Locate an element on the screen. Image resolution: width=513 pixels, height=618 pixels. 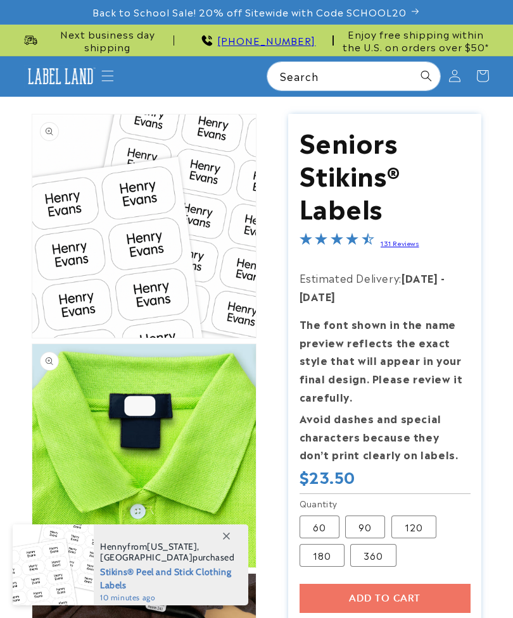
button: Search is located at coordinates (426, 76).